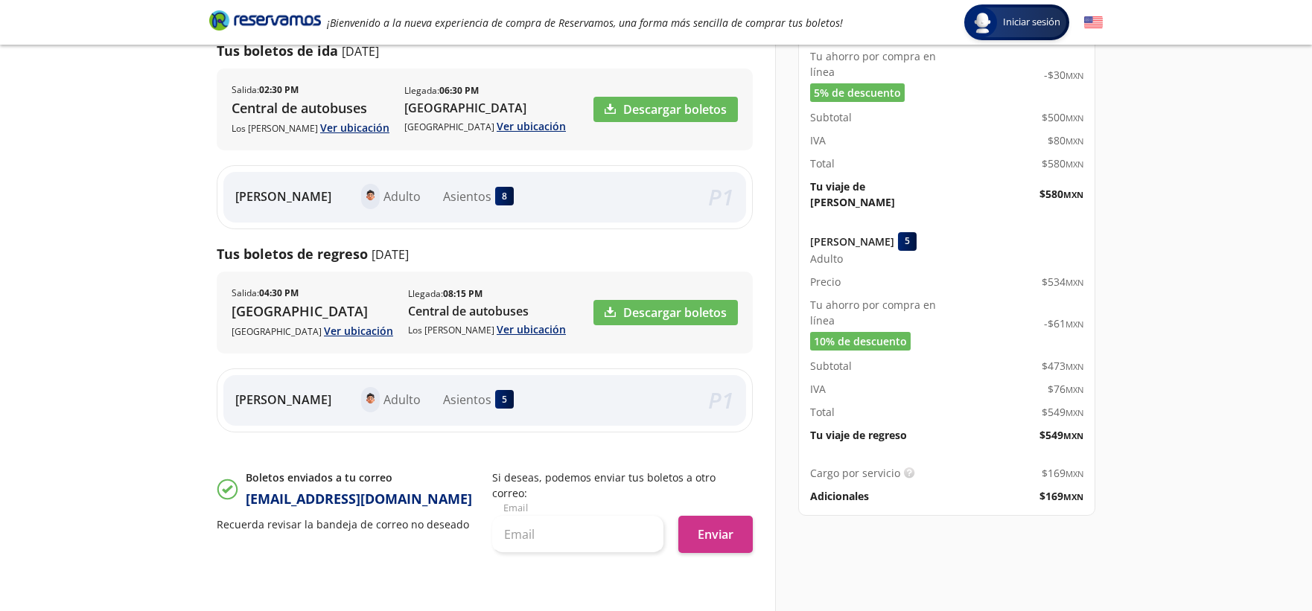  I want to click on span: -$ 30, so click(1063, 74).